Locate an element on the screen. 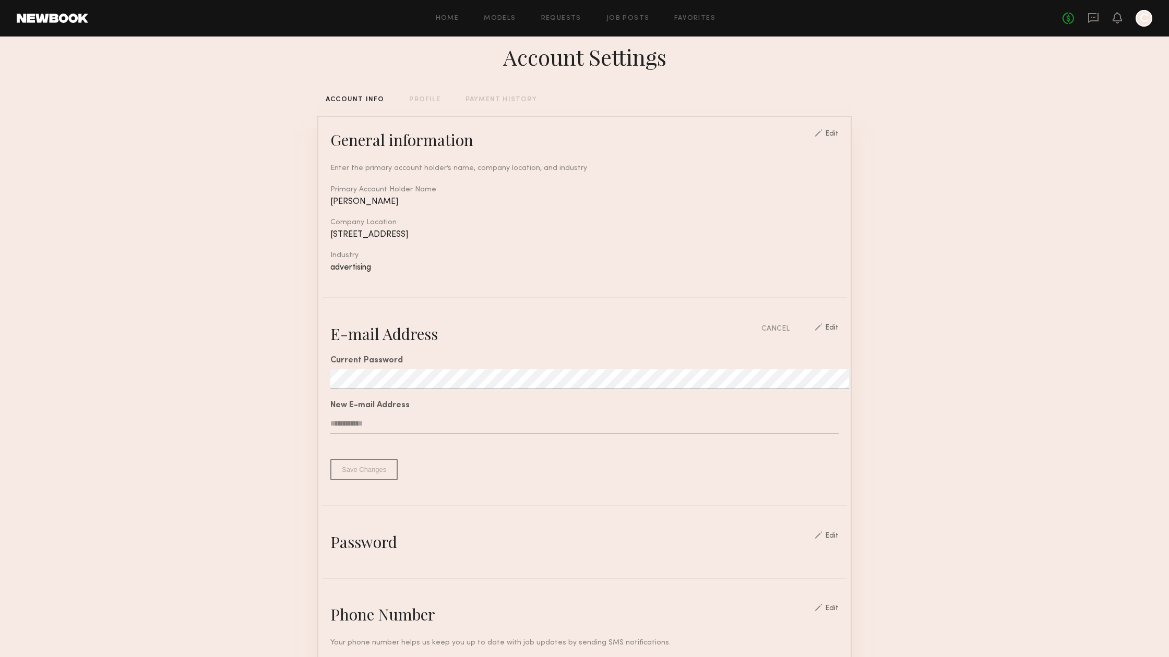 This screenshot has width=1169, height=657. div: Password is located at coordinates (364, 542).